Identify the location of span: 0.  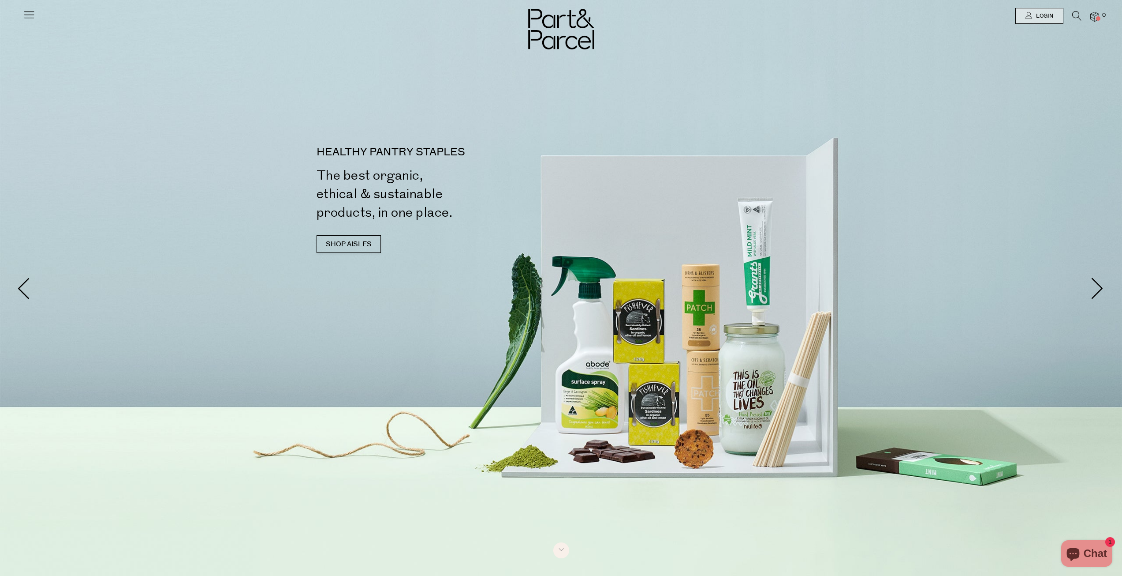
(1104, 15).